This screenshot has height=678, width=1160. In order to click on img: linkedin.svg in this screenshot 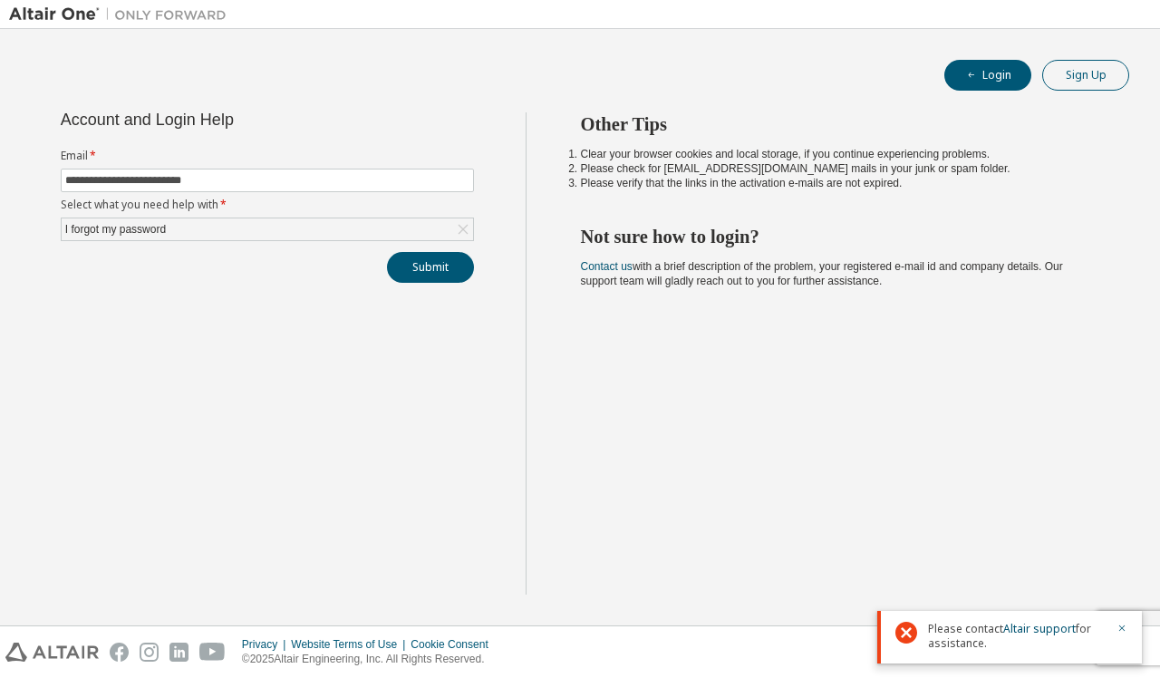, I will do `click(178, 651)`.